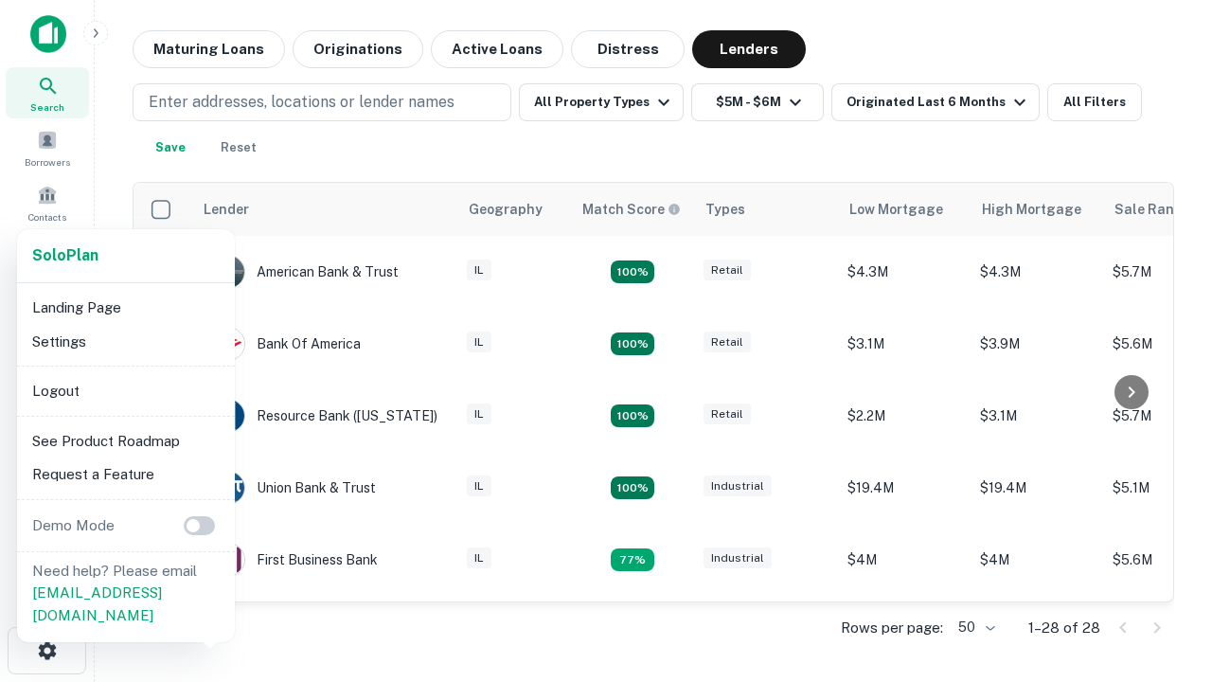 Image resolution: width=1212 pixels, height=682 pixels. What do you see at coordinates (126, 391) in the screenshot?
I see `li: Logout` at bounding box center [126, 391].